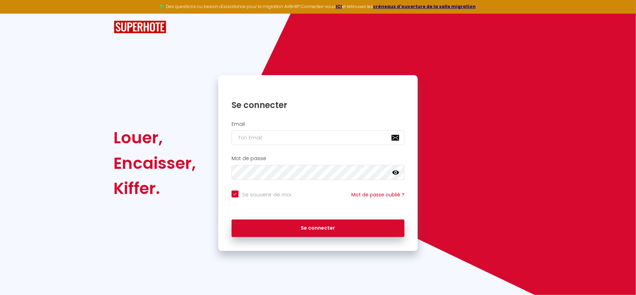  Describe the element at coordinates (155, 163) in the screenshot. I see `div: Encaisser,` at that location.